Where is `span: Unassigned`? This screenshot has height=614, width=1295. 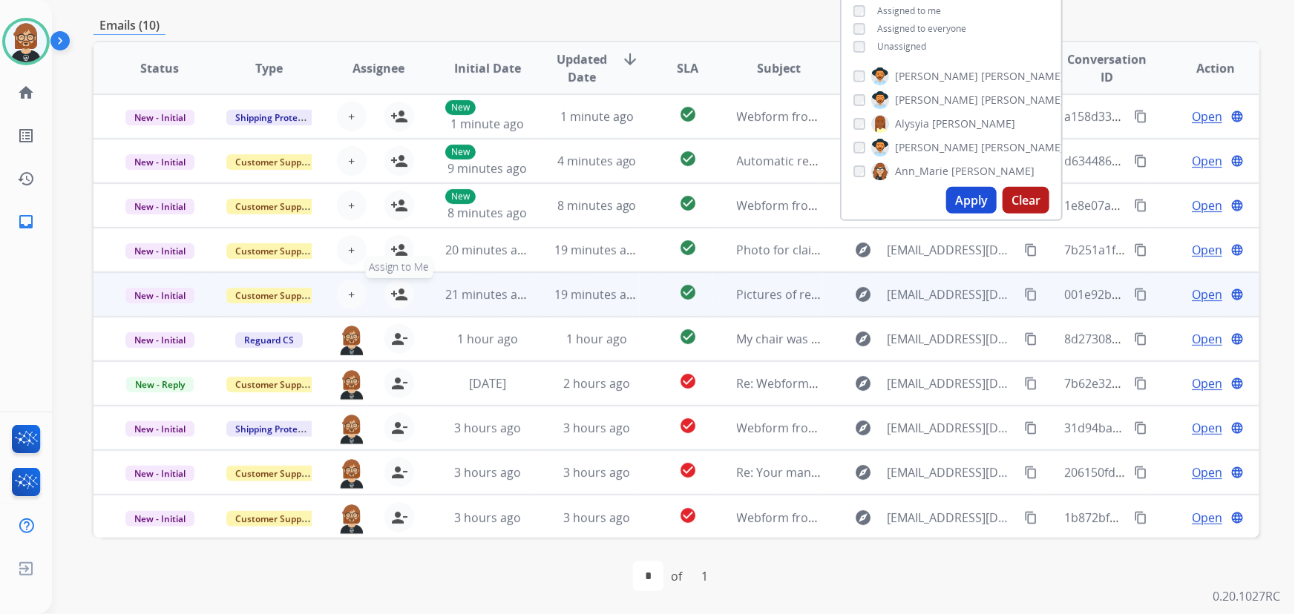
span: Unassigned is located at coordinates (902, 46).